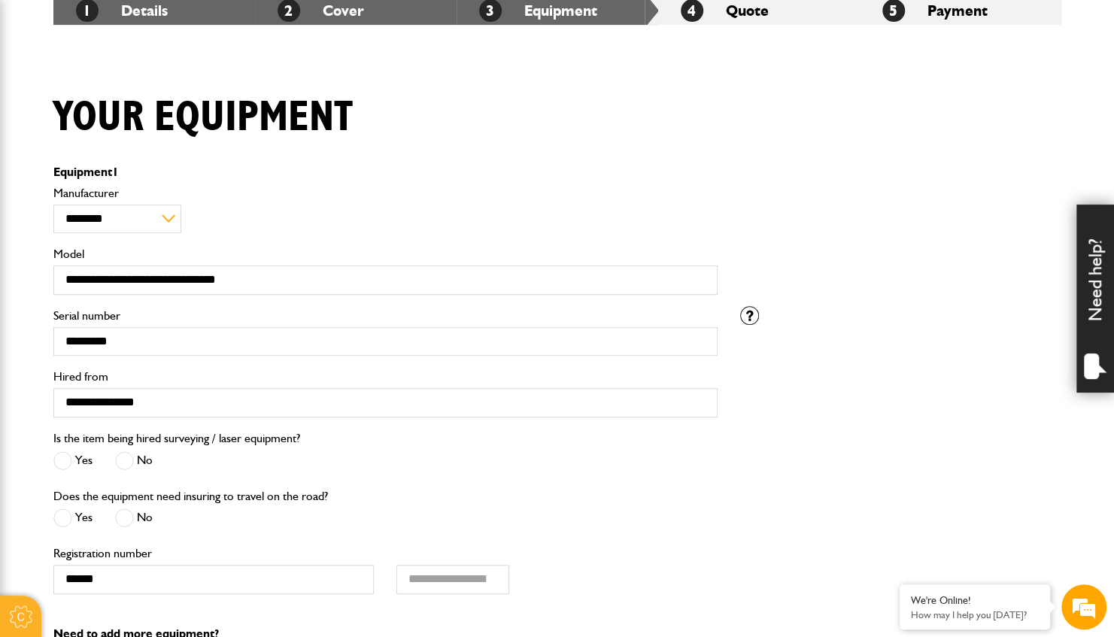 This screenshot has height=637, width=1114. I want to click on label: Serial number, so click(385, 316).